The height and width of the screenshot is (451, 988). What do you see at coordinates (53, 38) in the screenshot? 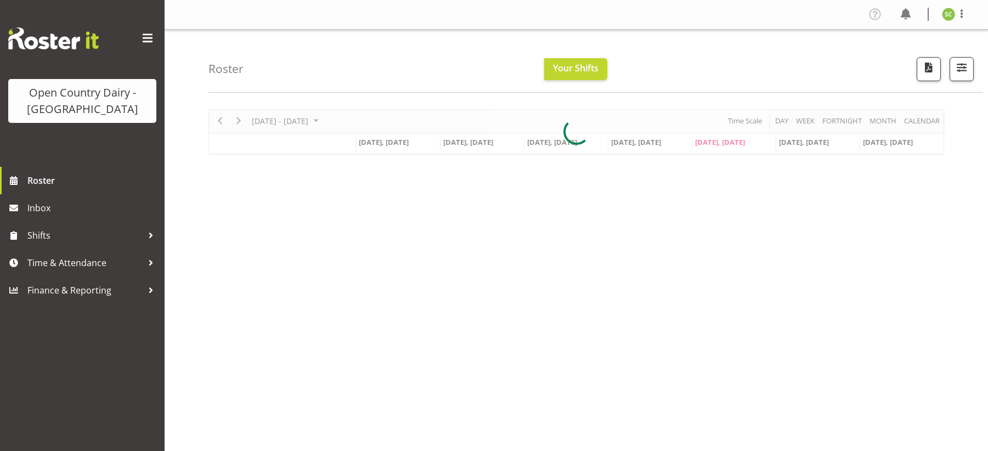
I see `img: Rosterit website logo` at bounding box center [53, 38].